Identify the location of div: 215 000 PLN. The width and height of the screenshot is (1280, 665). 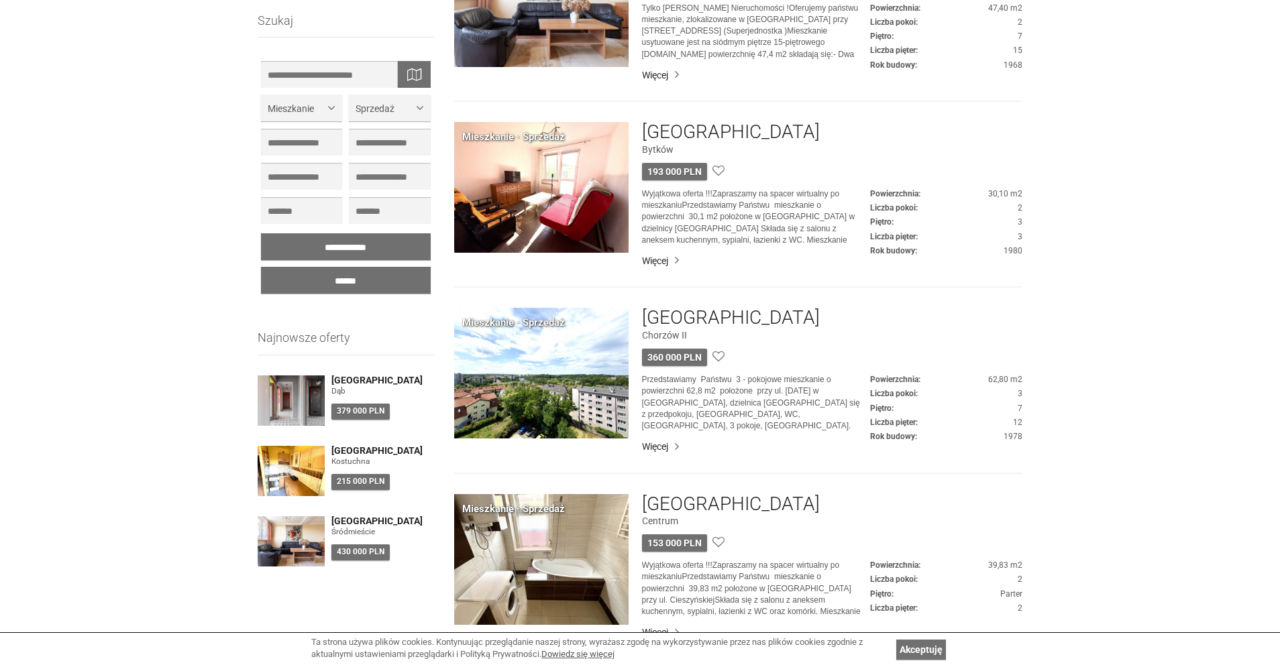
(360, 482).